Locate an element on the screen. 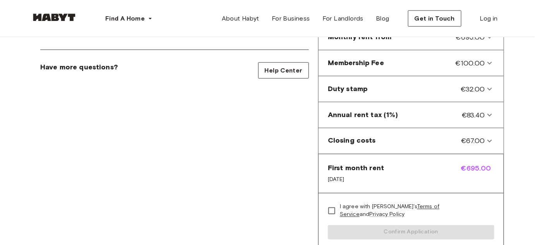  a: Help Center is located at coordinates (284, 71).